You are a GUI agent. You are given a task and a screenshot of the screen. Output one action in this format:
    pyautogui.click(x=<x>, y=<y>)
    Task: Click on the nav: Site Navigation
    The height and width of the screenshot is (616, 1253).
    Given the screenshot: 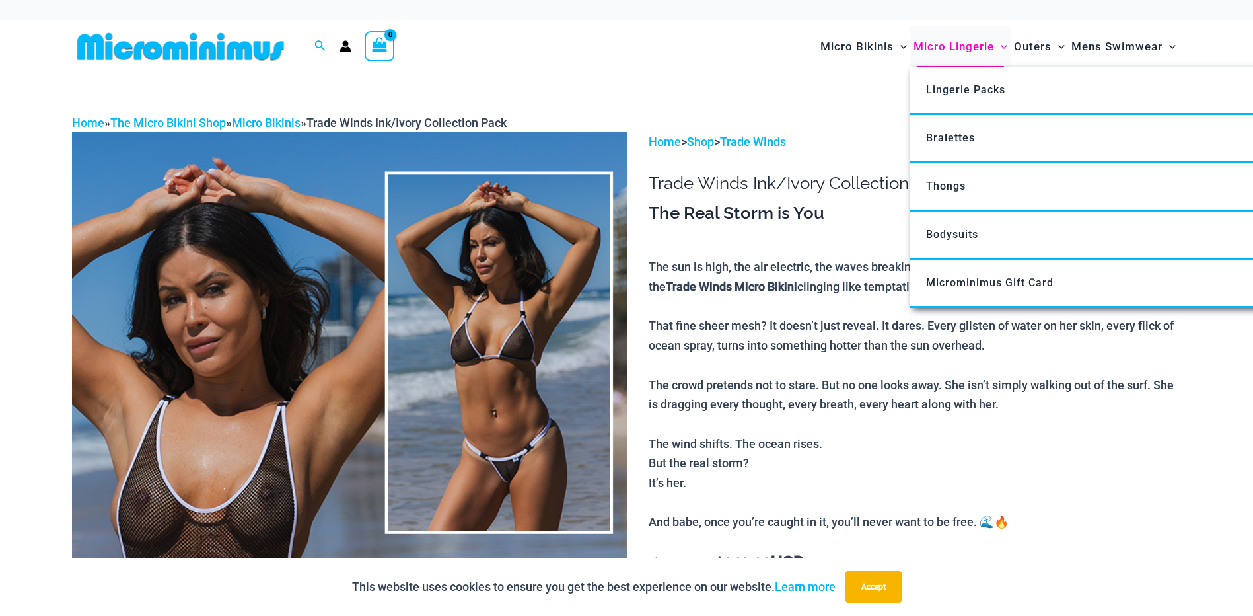 What is the action you would take?
    pyautogui.click(x=998, y=46)
    